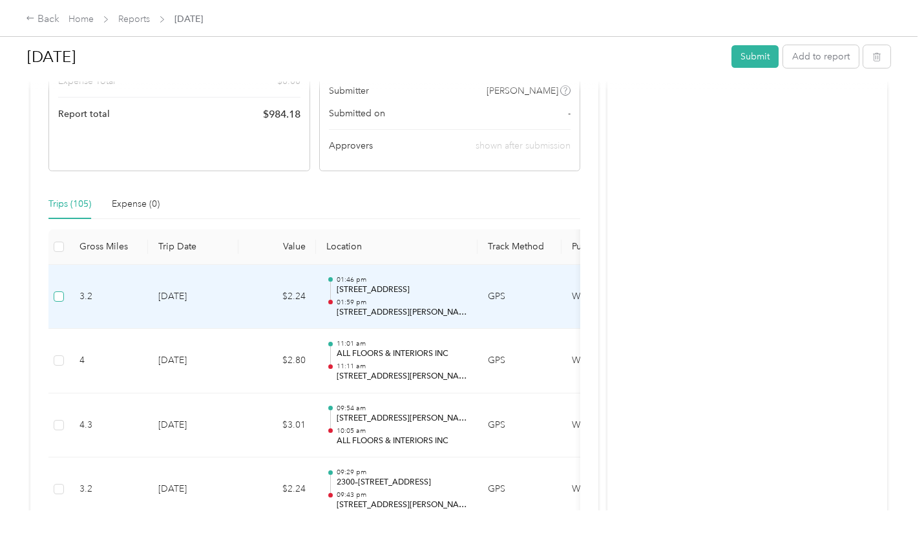 This screenshot has width=924, height=533. What do you see at coordinates (397, 247) in the screenshot?
I see `th: Location` at bounding box center [397, 247].